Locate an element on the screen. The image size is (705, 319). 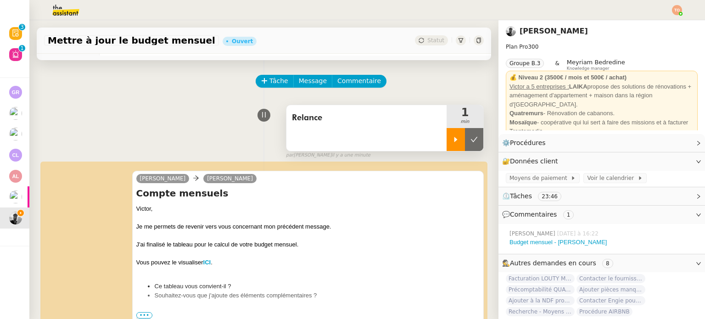
strong: Mosaïque is located at coordinates (523, 122).